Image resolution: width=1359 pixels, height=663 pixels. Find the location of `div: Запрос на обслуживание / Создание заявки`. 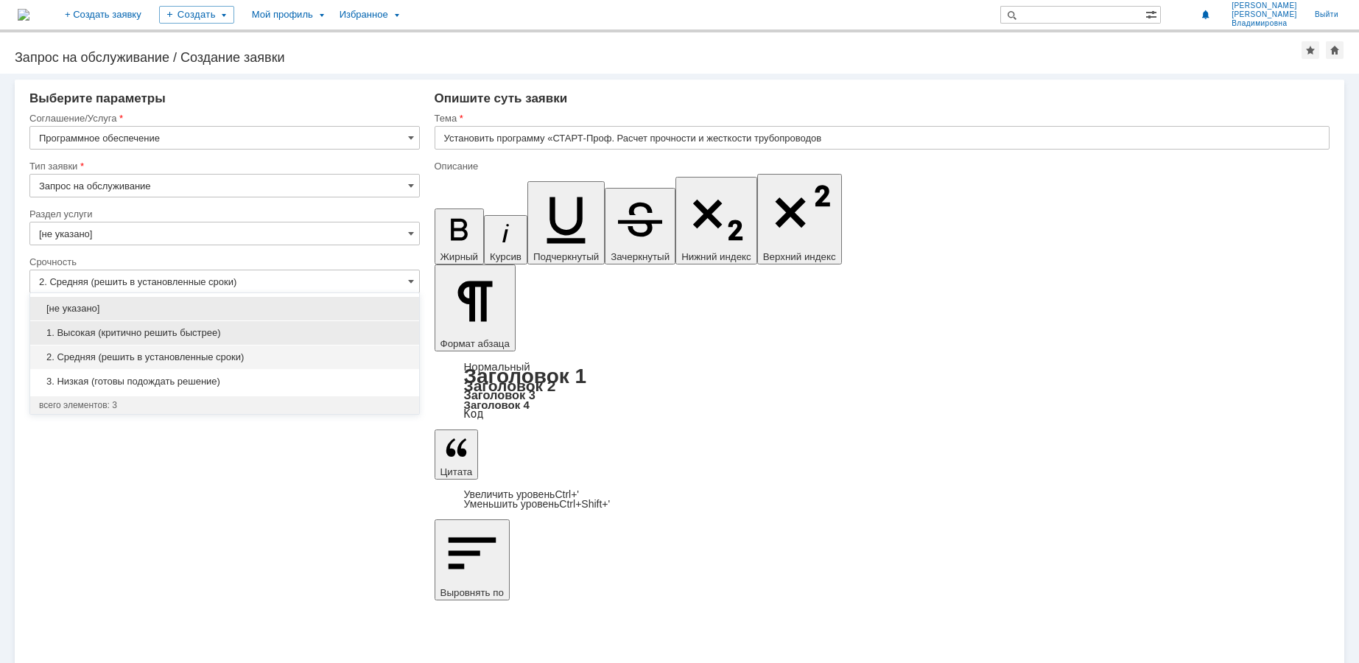

div: Запрос на обслуживание / Создание заявки is located at coordinates (658, 57).